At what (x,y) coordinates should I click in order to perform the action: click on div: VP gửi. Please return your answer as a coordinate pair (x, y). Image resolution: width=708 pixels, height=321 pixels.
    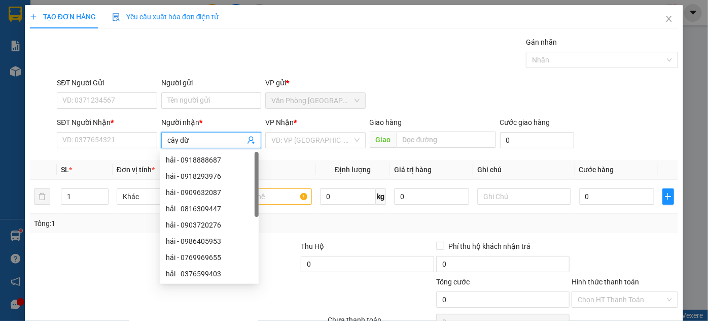
    Looking at the image, I should click on (315, 83).